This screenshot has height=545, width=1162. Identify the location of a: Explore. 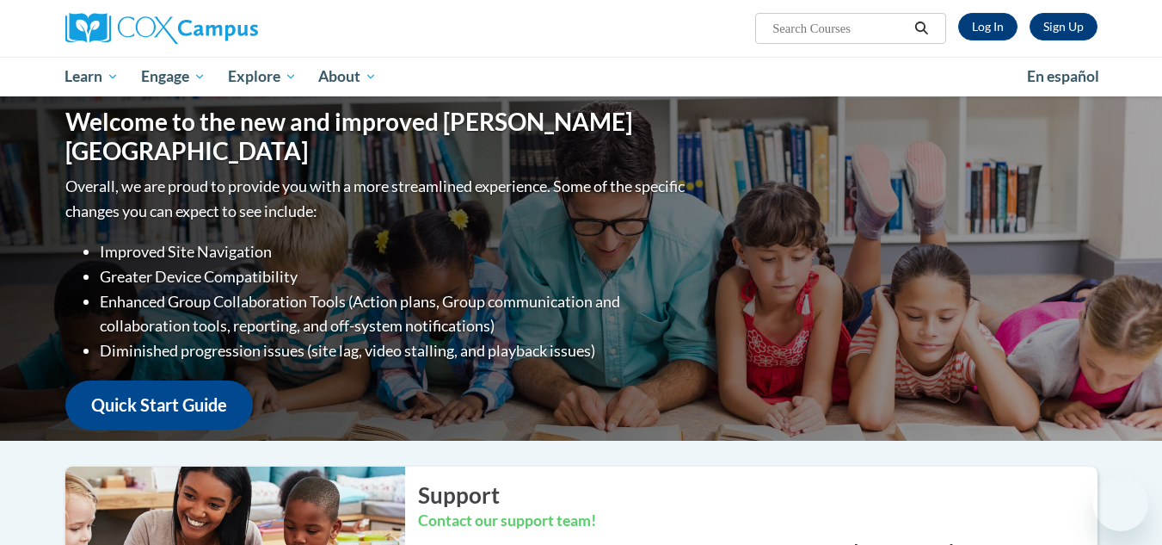
(262, 77).